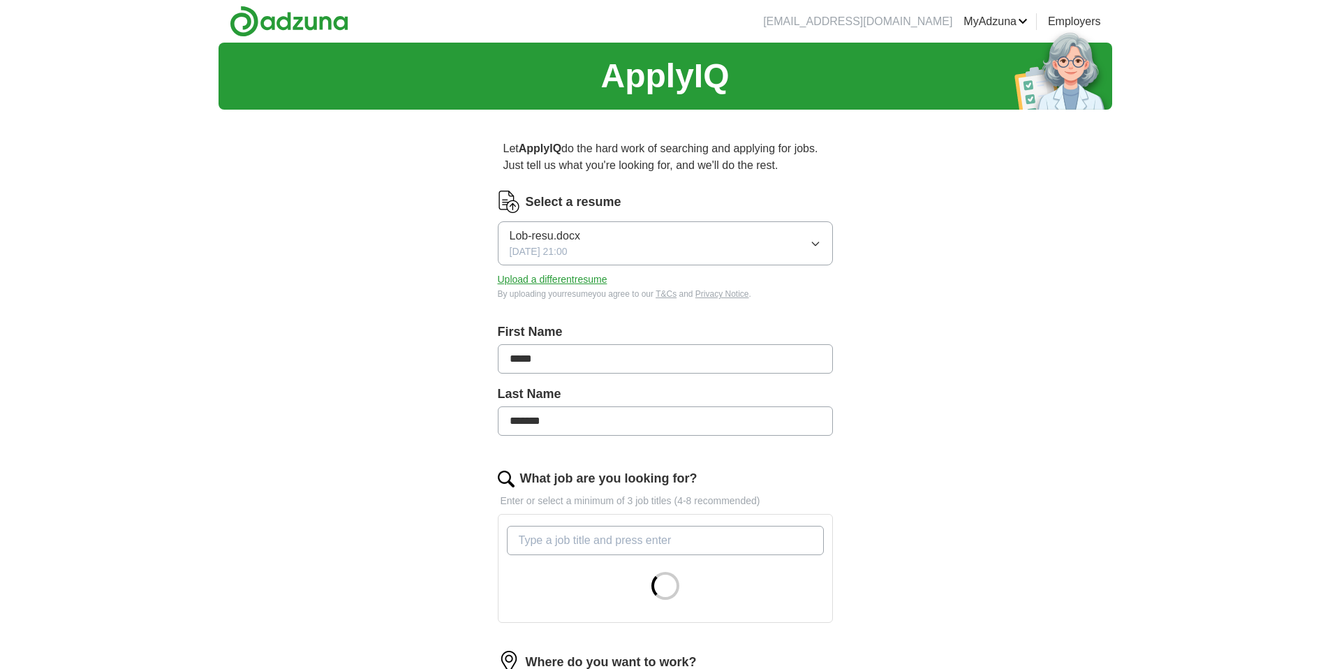  Describe the element at coordinates (665, 540) in the screenshot. I see `input: Type a job title and press enter` at that location.